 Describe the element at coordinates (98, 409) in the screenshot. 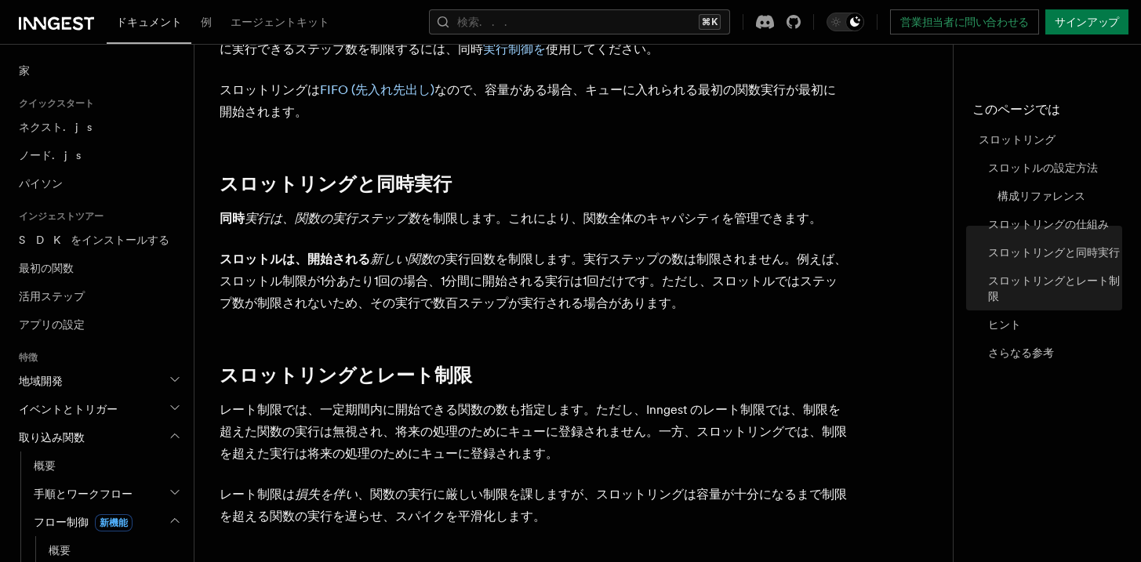

I see `button: イベントとトリガー` at that location.